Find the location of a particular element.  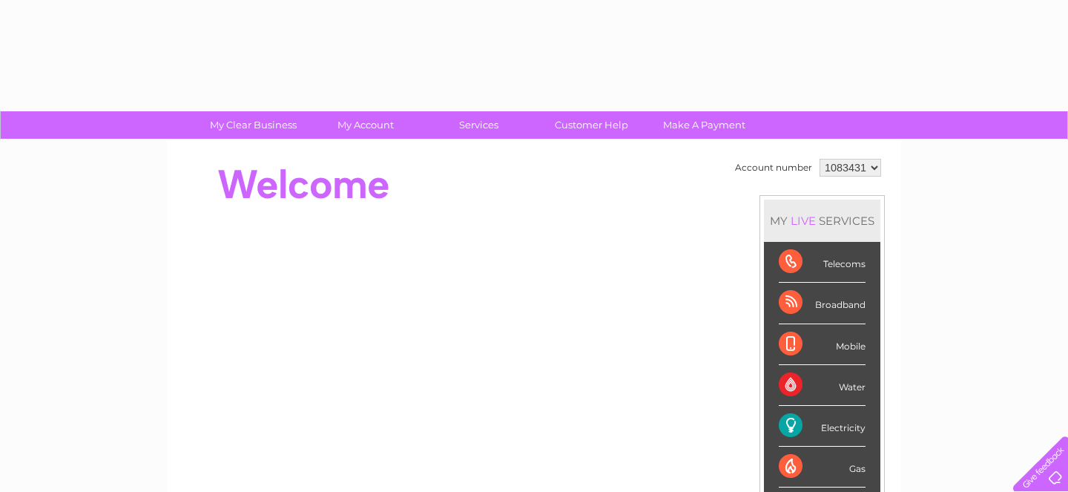

a: Services is located at coordinates (479, 125).